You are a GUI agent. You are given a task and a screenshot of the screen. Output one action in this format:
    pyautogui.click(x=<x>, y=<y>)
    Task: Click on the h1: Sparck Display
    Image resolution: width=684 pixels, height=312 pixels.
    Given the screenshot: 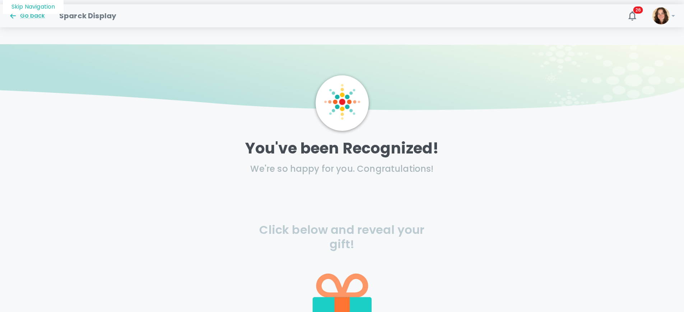 What is the action you would take?
    pyautogui.click(x=88, y=16)
    